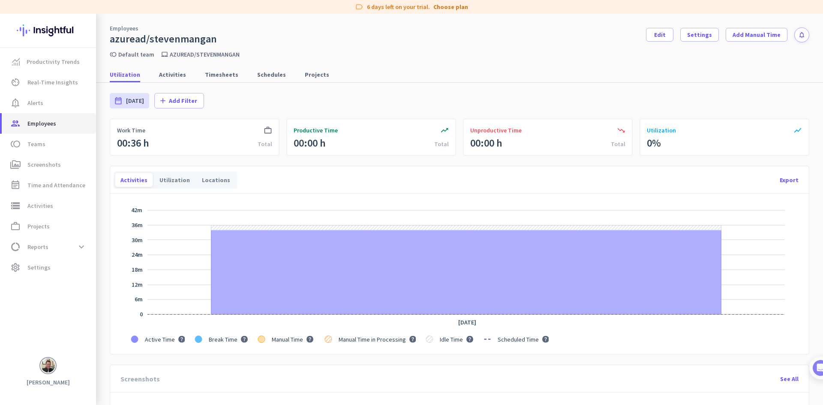  I want to click on a: storageActivities, so click(49, 206).